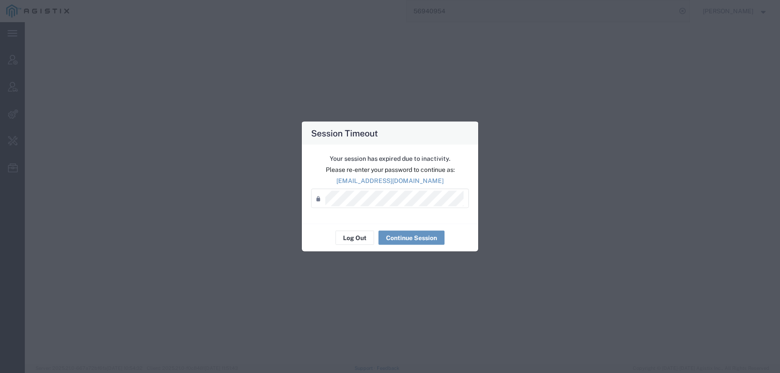 The image size is (780, 373). Describe the element at coordinates (390, 159) in the screenshot. I see `p: Your session has expired due to inactivity.` at that location.